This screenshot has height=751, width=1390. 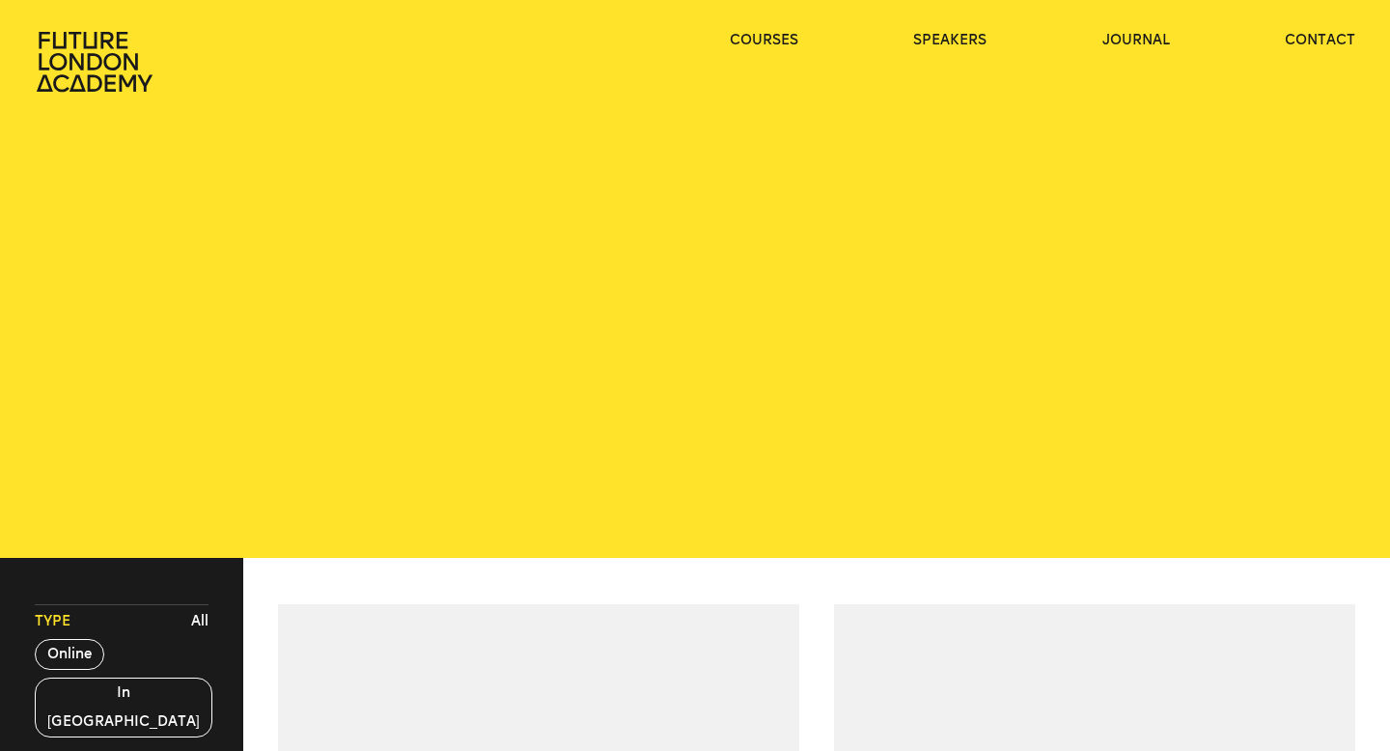 What do you see at coordinates (1136, 41) in the screenshot?
I see `a: journal` at bounding box center [1136, 41].